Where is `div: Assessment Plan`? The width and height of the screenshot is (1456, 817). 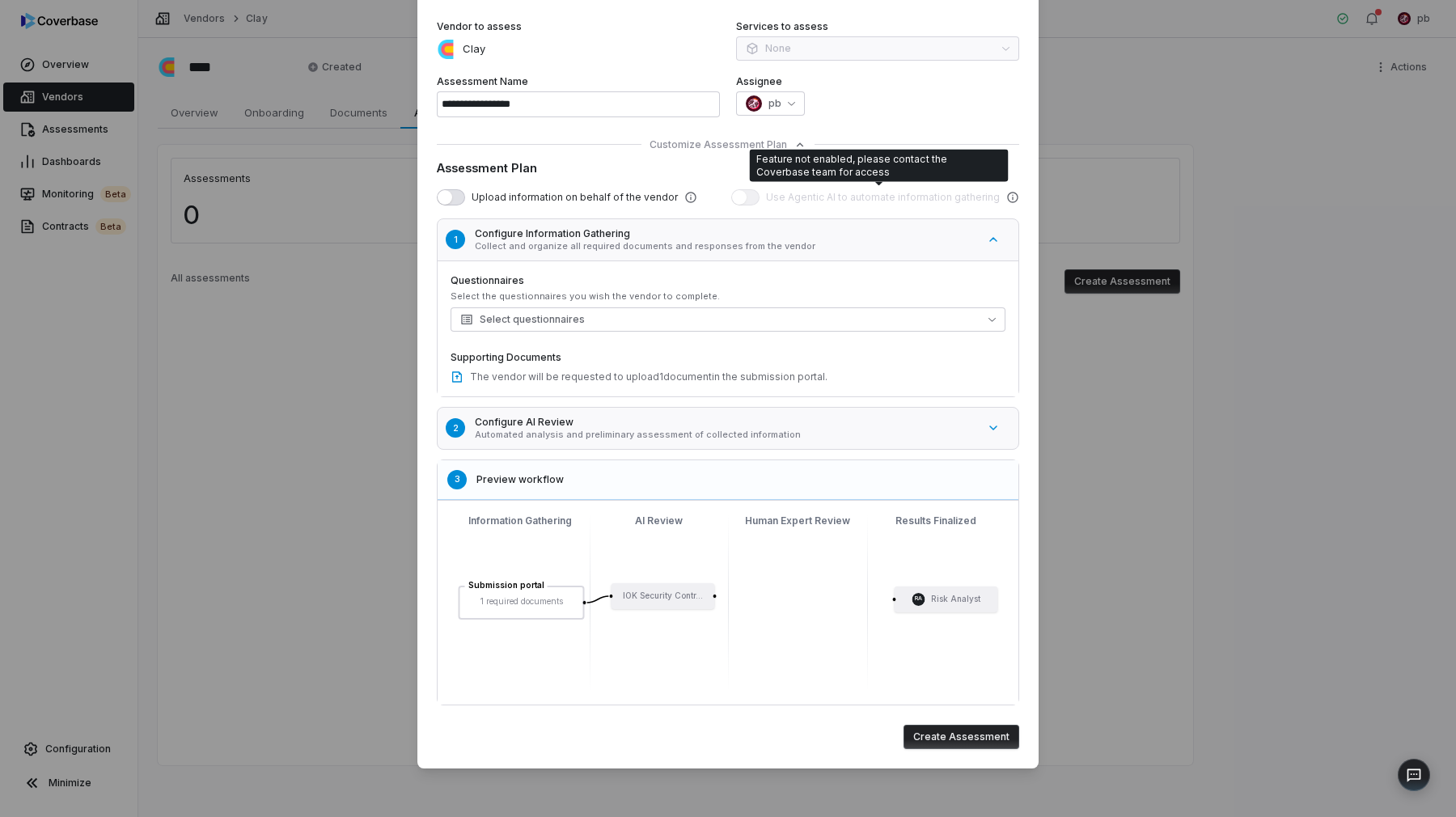 div: Assessment Plan is located at coordinates (728, 168).